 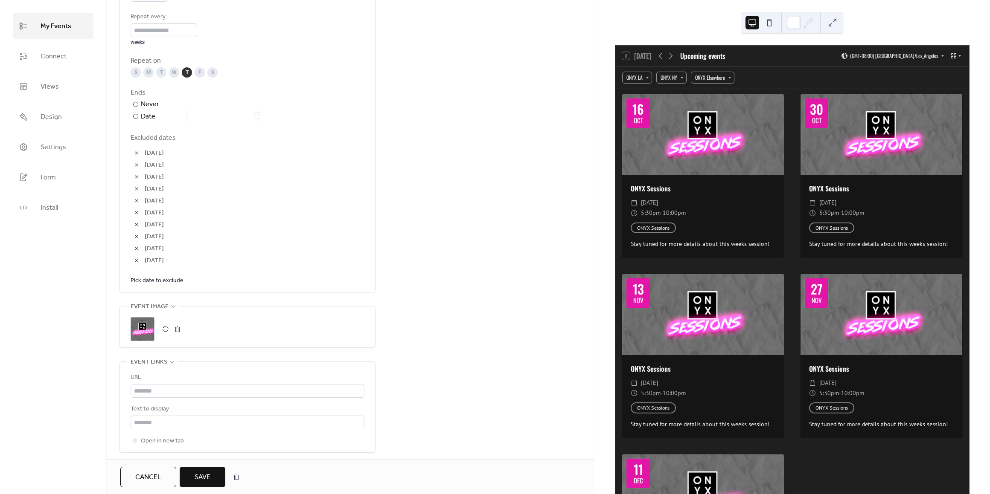 I want to click on div: 27, so click(x=816, y=289).